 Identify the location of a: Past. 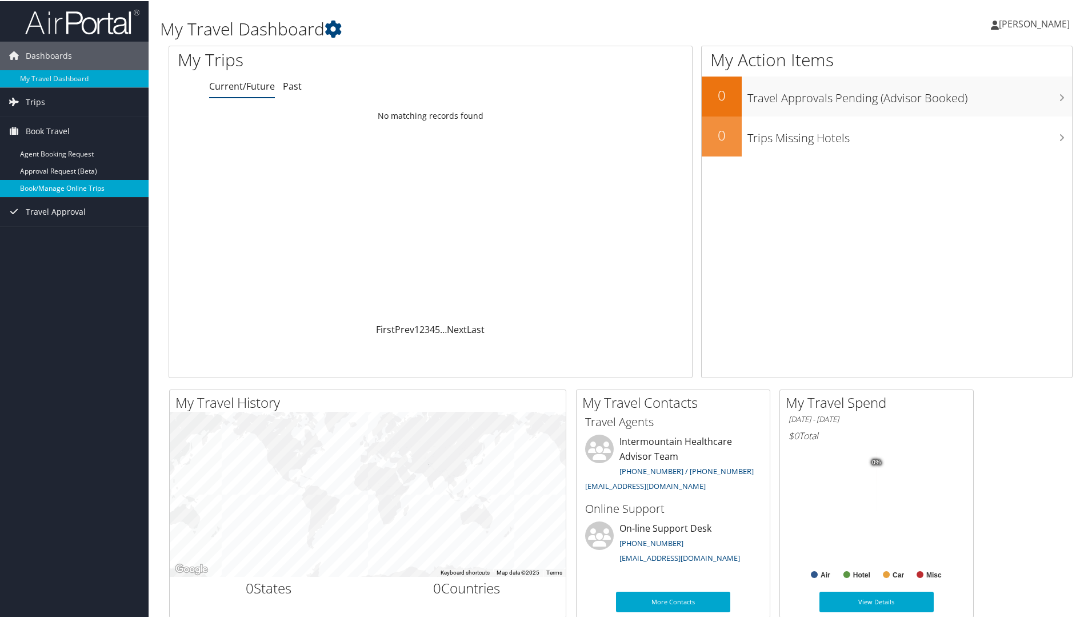
(292, 85).